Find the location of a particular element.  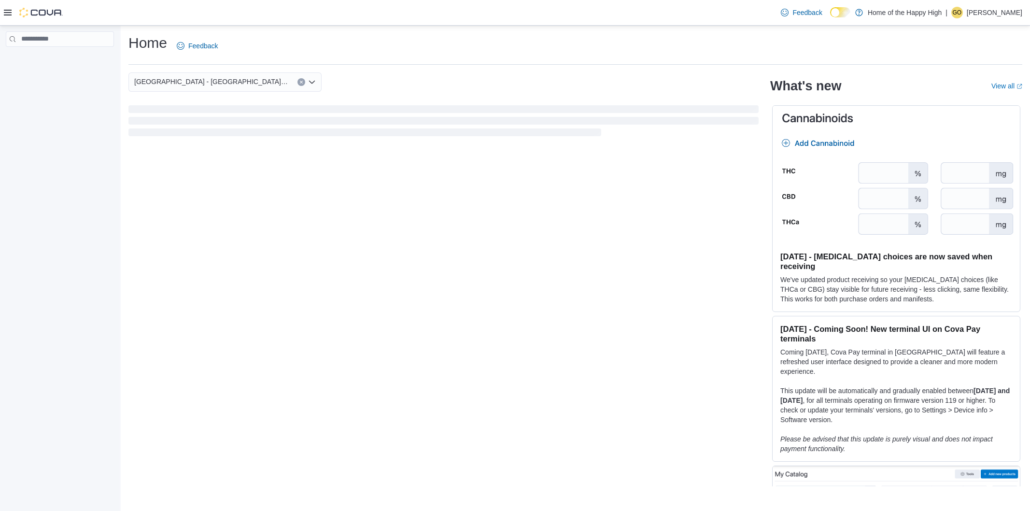

p: Home of the Happy High is located at coordinates (904, 13).